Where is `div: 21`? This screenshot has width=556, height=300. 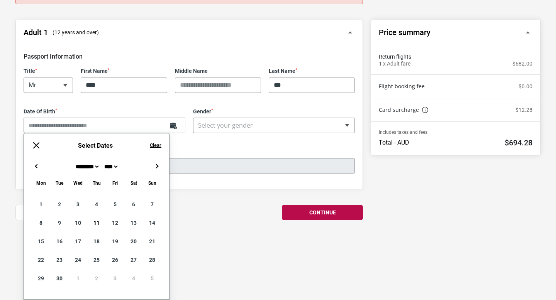 div: 21 is located at coordinates (152, 242).